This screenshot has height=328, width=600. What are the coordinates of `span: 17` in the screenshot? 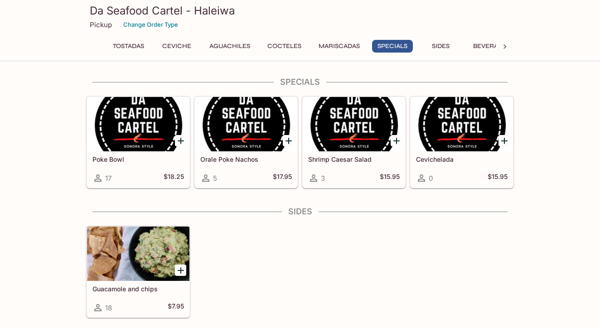 It's located at (108, 178).